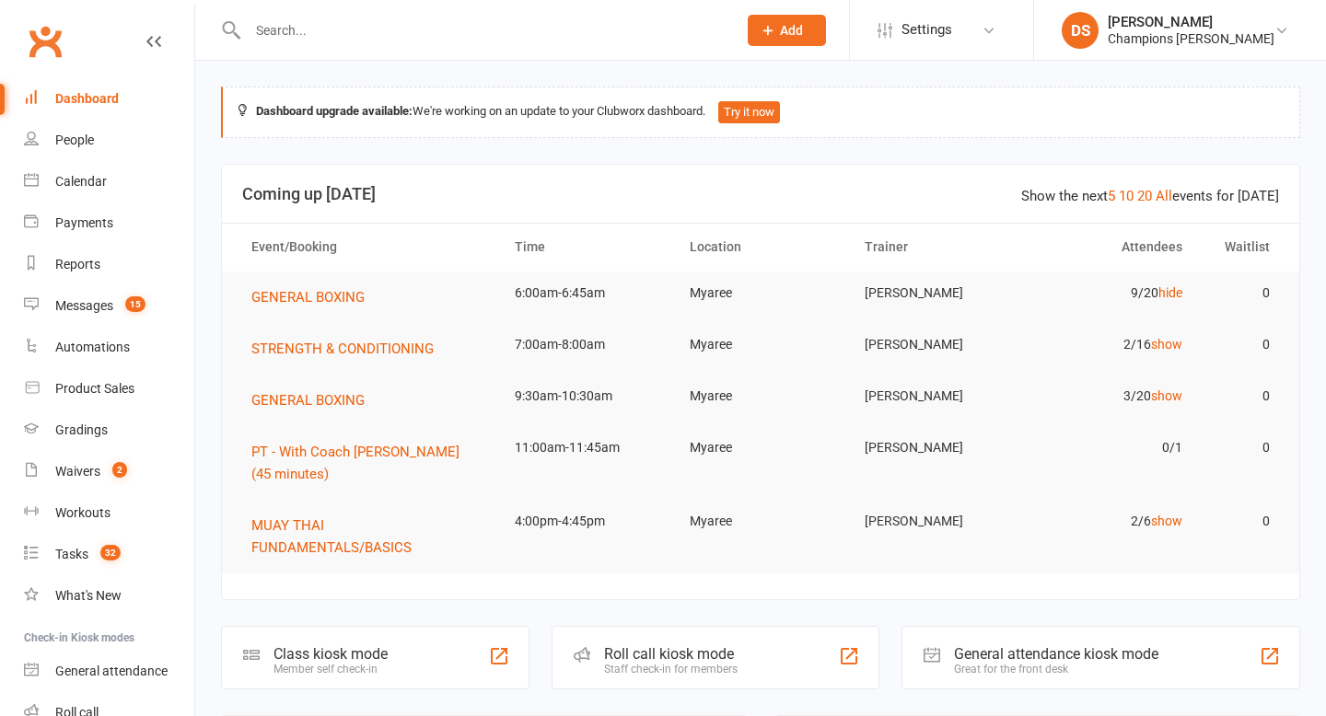 The image size is (1326, 716). I want to click on td: 11:00am-11:45am, so click(586, 448).